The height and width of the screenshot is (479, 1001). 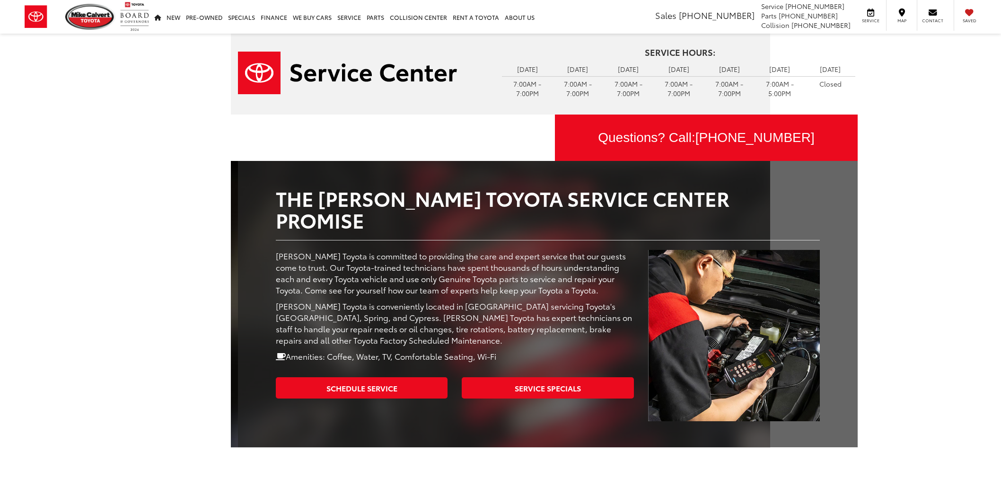 I want to click on div: Questions? Call:, so click(x=707, y=138).